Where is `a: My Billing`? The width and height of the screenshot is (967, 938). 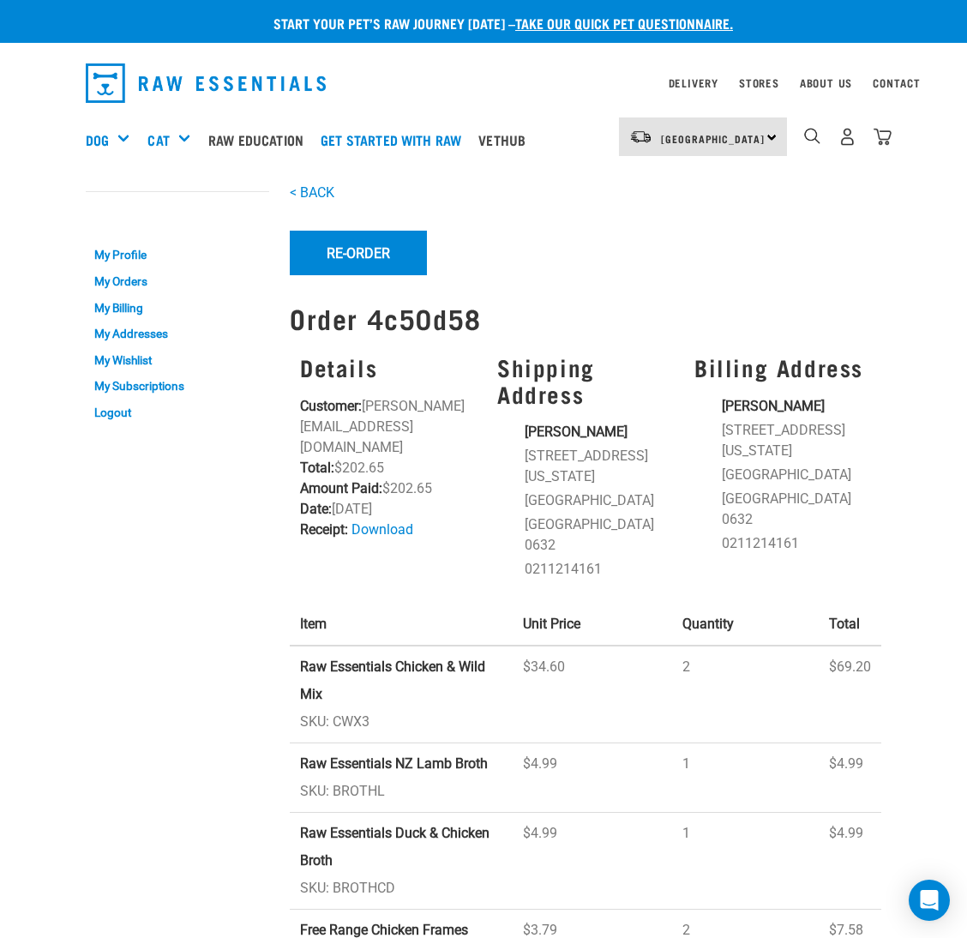
a: My Billing is located at coordinates (177, 308).